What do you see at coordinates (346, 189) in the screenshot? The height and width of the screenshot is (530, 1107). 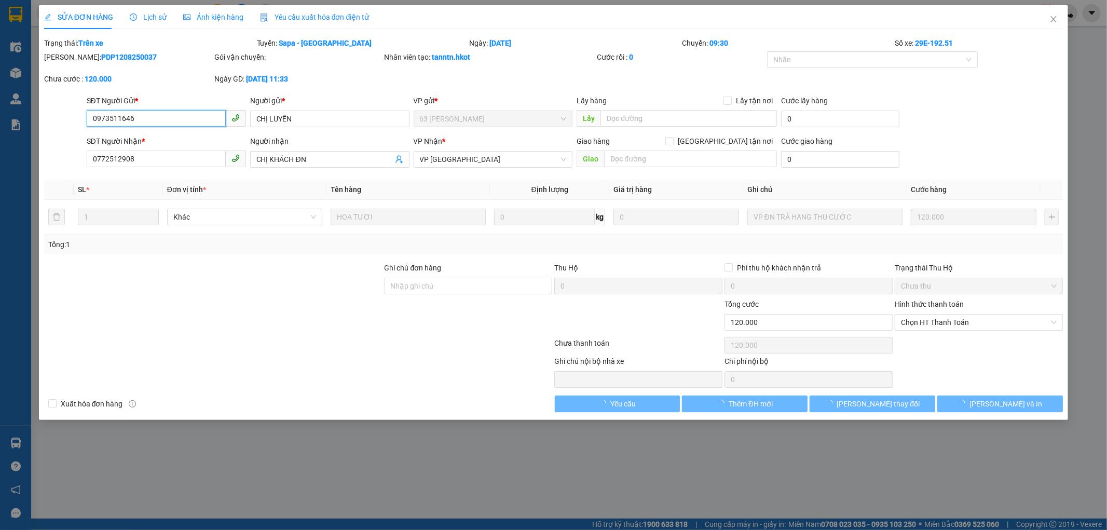 I see `span: Tên hàng` at bounding box center [346, 189].